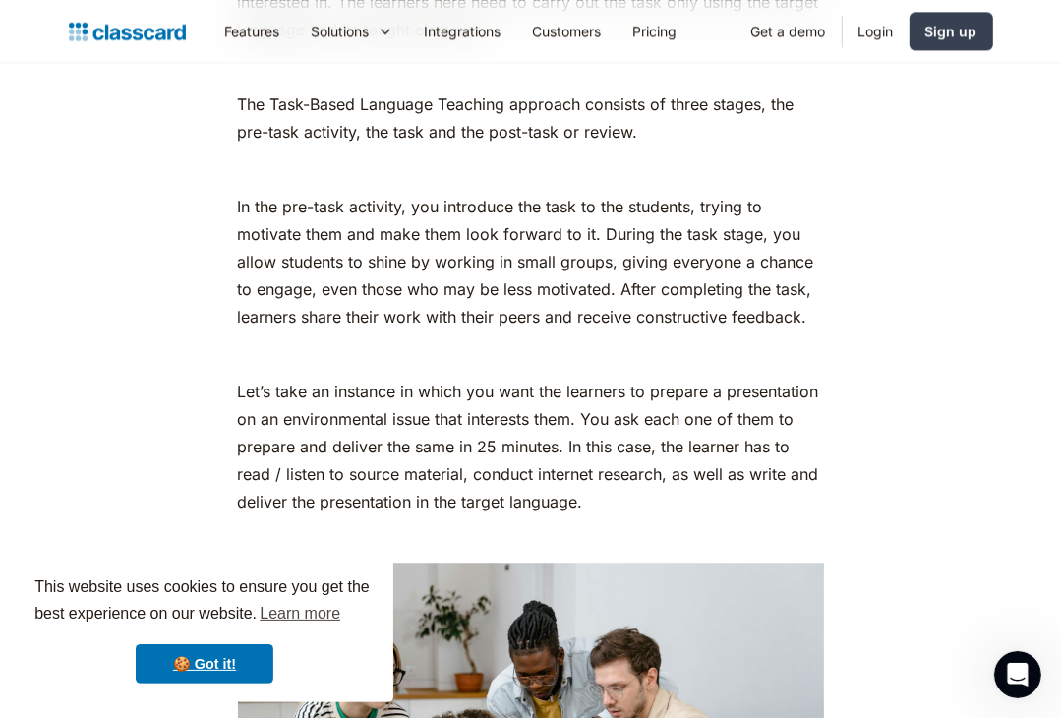  I want to click on a: Sign up, so click(951, 30).